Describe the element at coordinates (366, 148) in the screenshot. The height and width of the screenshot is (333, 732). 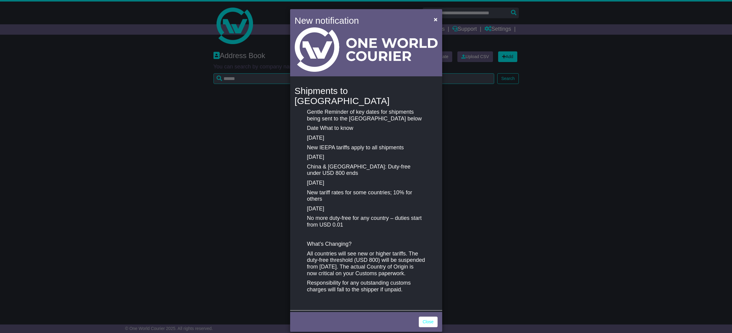
I see `p: New IEEPA tariffs apply to all shipments` at that location.